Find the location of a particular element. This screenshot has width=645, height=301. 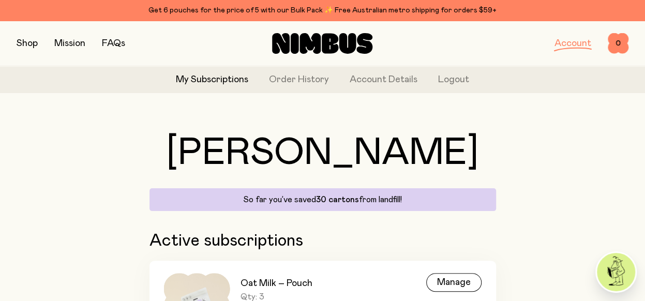

a: FAQs is located at coordinates (113, 43).